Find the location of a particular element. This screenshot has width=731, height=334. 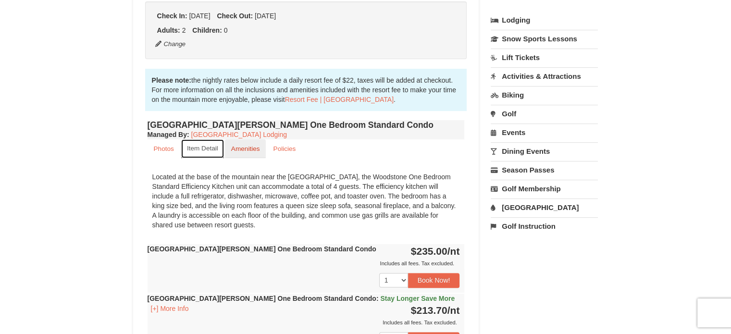

span: $213.70 is located at coordinates (429, 310).